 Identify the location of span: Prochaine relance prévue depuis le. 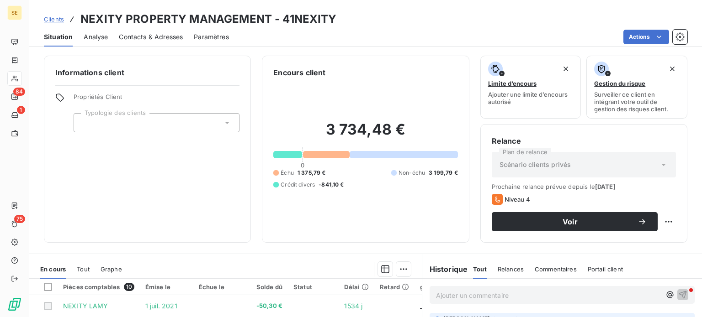
(583, 187).